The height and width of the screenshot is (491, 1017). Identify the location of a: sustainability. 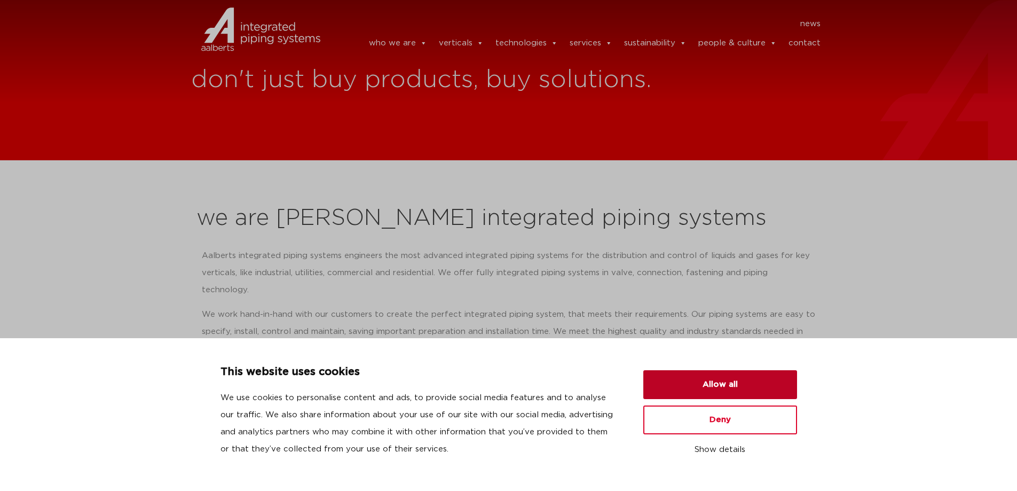
(655, 43).